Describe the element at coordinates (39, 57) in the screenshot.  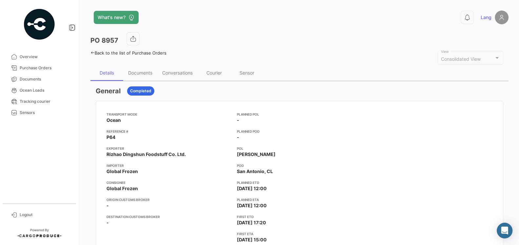
I see `a: Overview` at that location.